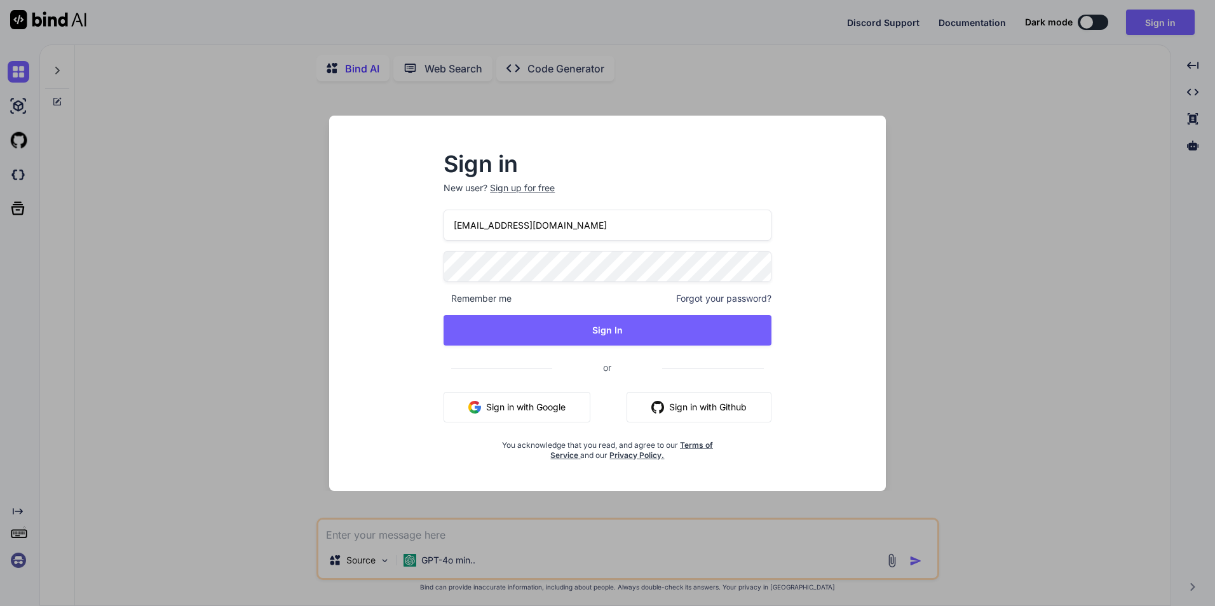  I want to click on a: Terms of Service, so click(632, 450).